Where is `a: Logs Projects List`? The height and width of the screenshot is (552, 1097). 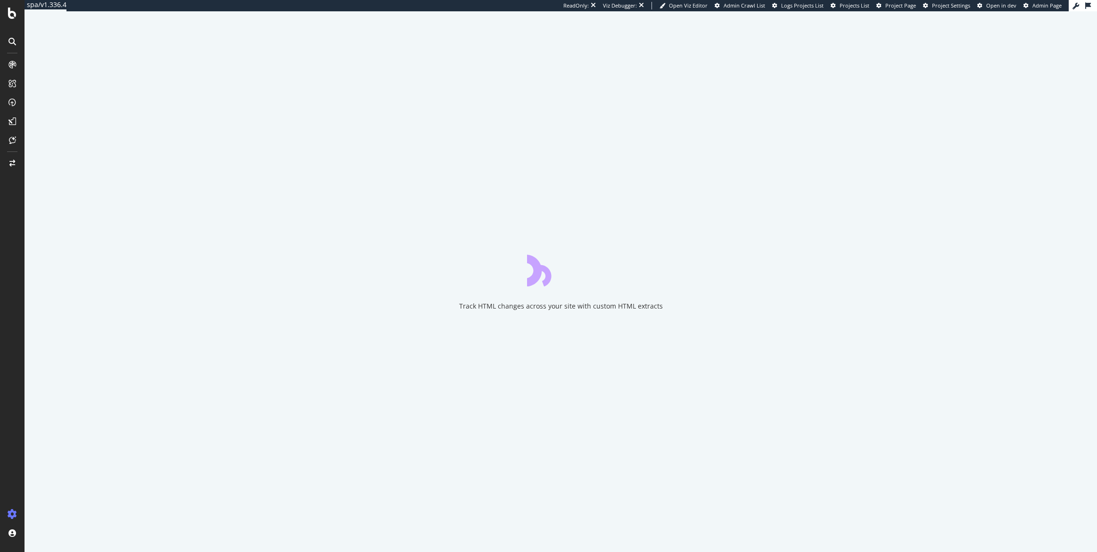
a: Logs Projects List is located at coordinates (798, 6).